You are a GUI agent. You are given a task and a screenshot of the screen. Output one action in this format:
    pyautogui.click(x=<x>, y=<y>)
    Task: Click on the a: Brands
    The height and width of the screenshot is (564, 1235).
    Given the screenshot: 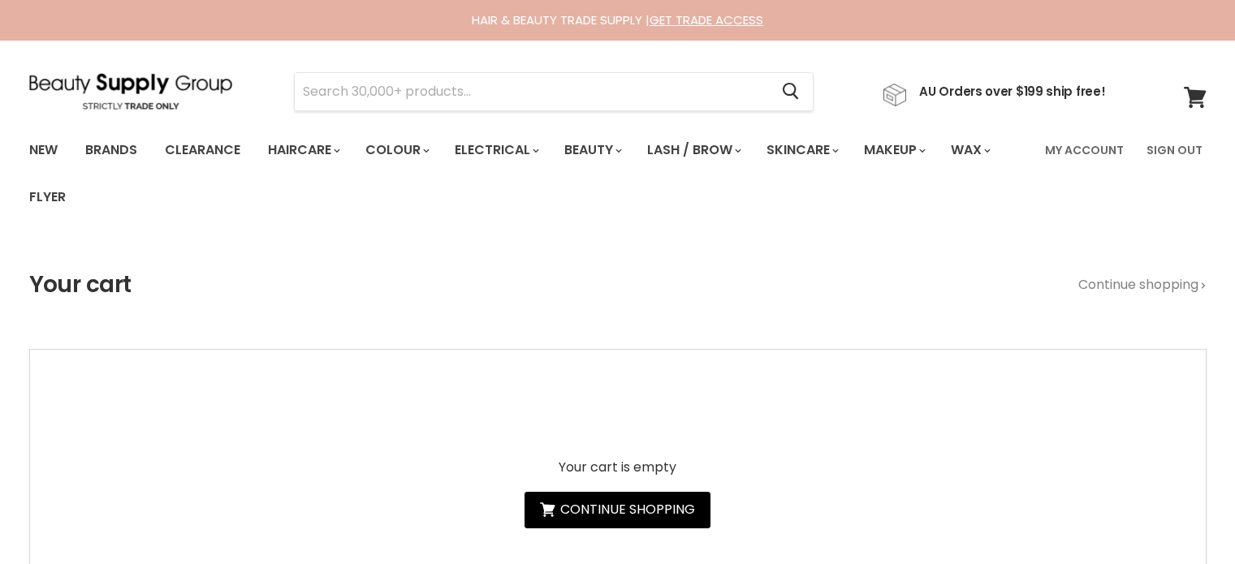 What is the action you would take?
    pyautogui.click(x=111, y=150)
    